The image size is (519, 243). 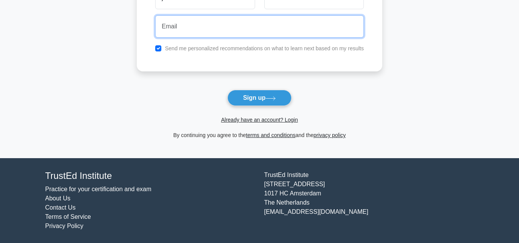 I want to click on div: By continuing you agree to the and the, so click(x=259, y=135).